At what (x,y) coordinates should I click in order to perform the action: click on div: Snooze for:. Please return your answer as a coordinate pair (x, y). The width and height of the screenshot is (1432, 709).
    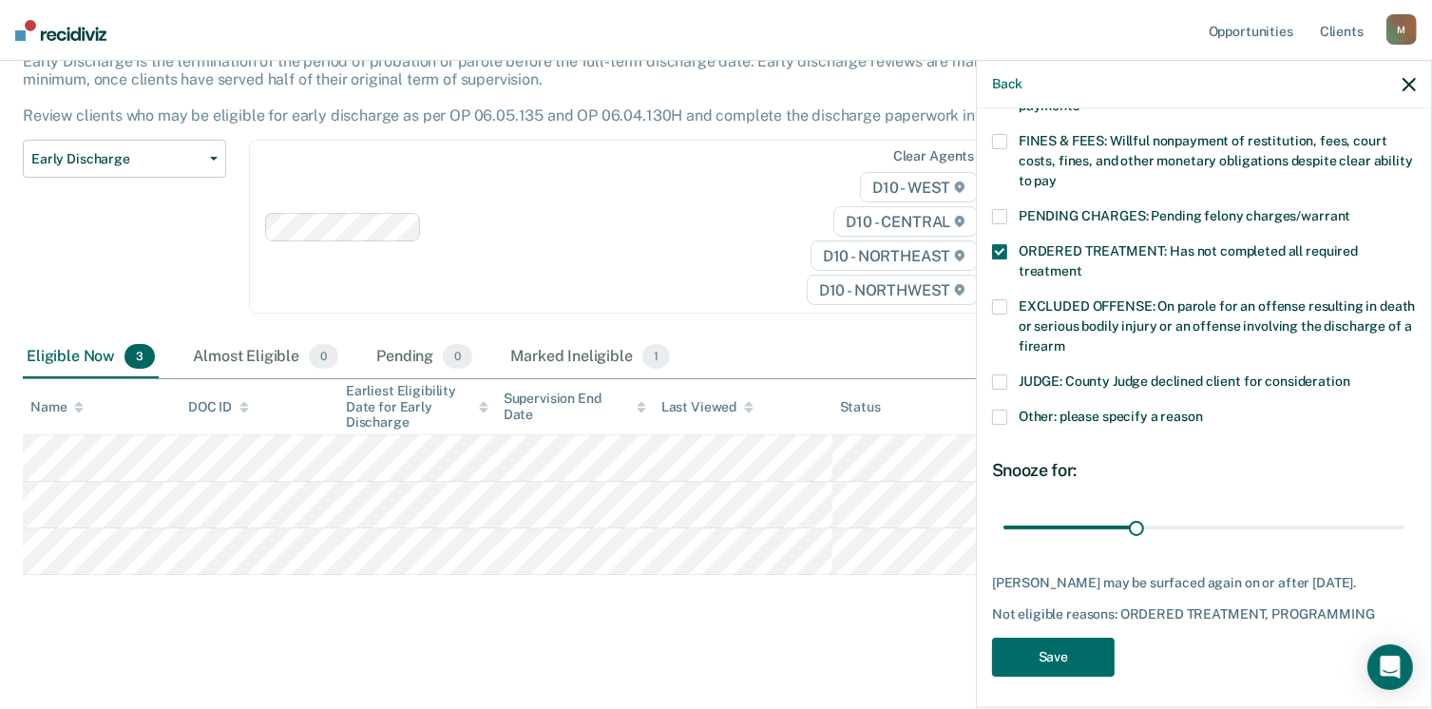
    Looking at the image, I should click on (1204, 470).